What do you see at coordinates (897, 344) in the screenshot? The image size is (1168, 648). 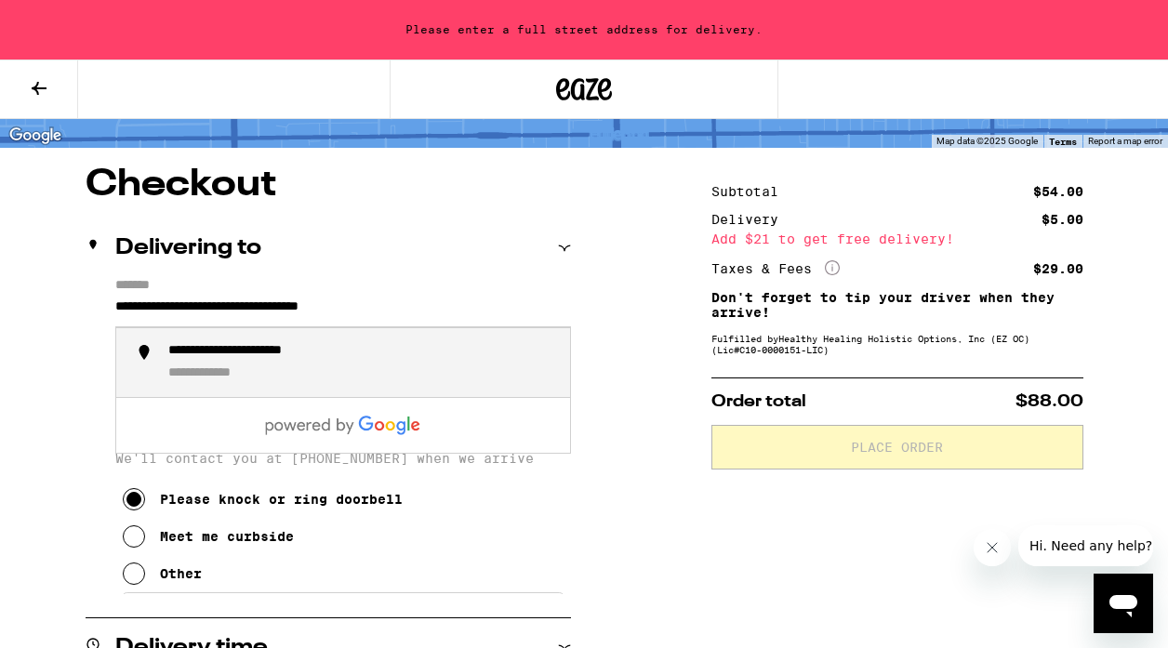 I see `div: Fulfilled by Healthy Healing Holistic Options, Inc (EZ OC) (Lic# C10-0000151-LIC )` at bounding box center [897, 344].